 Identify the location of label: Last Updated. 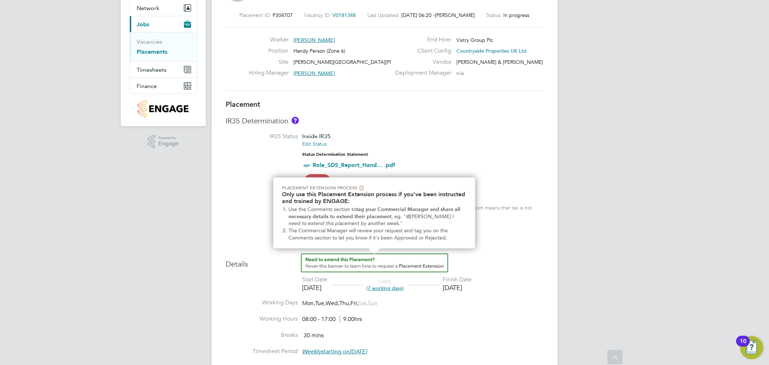
(383, 15).